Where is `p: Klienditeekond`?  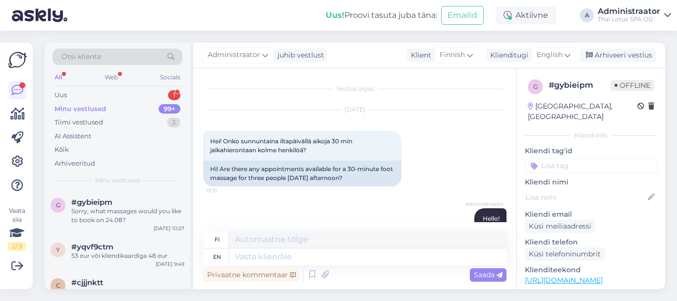 p: Klienditeekond is located at coordinates (591, 270).